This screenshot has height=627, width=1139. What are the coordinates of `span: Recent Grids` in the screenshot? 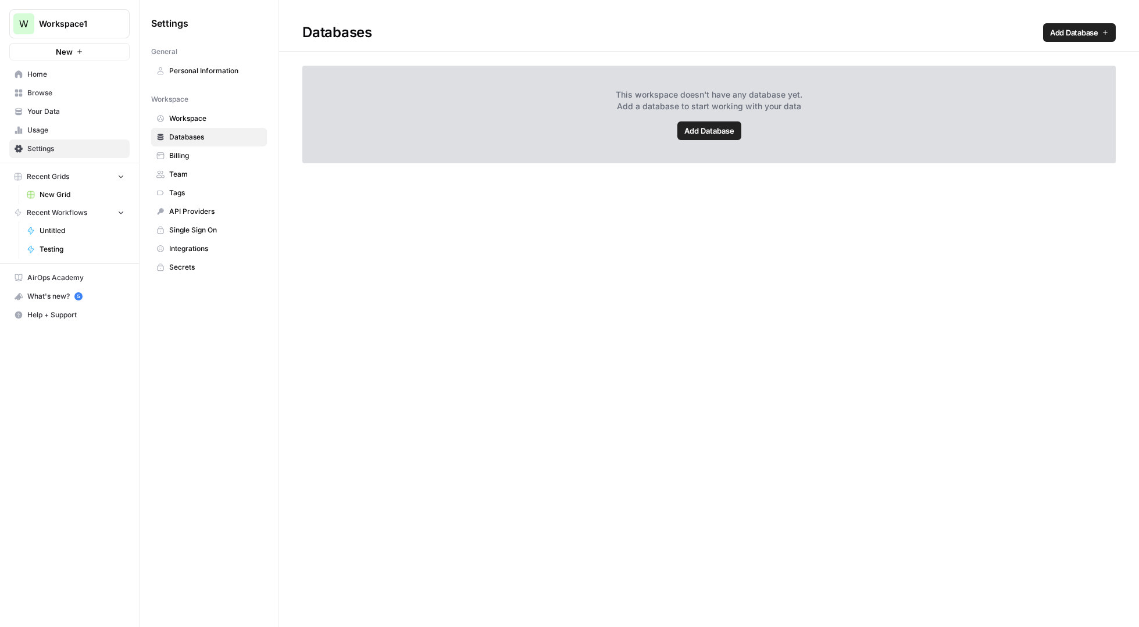 It's located at (48, 177).